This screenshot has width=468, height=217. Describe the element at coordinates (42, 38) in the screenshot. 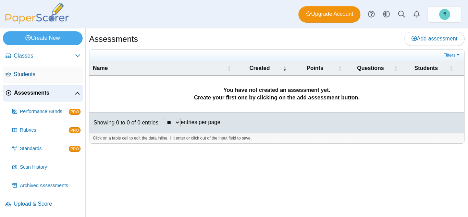

I see `a: Create New` at that location.